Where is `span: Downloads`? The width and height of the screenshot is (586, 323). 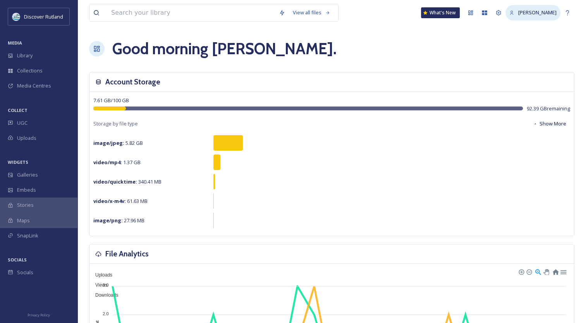
span: Downloads is located at coordinates (104, 295).